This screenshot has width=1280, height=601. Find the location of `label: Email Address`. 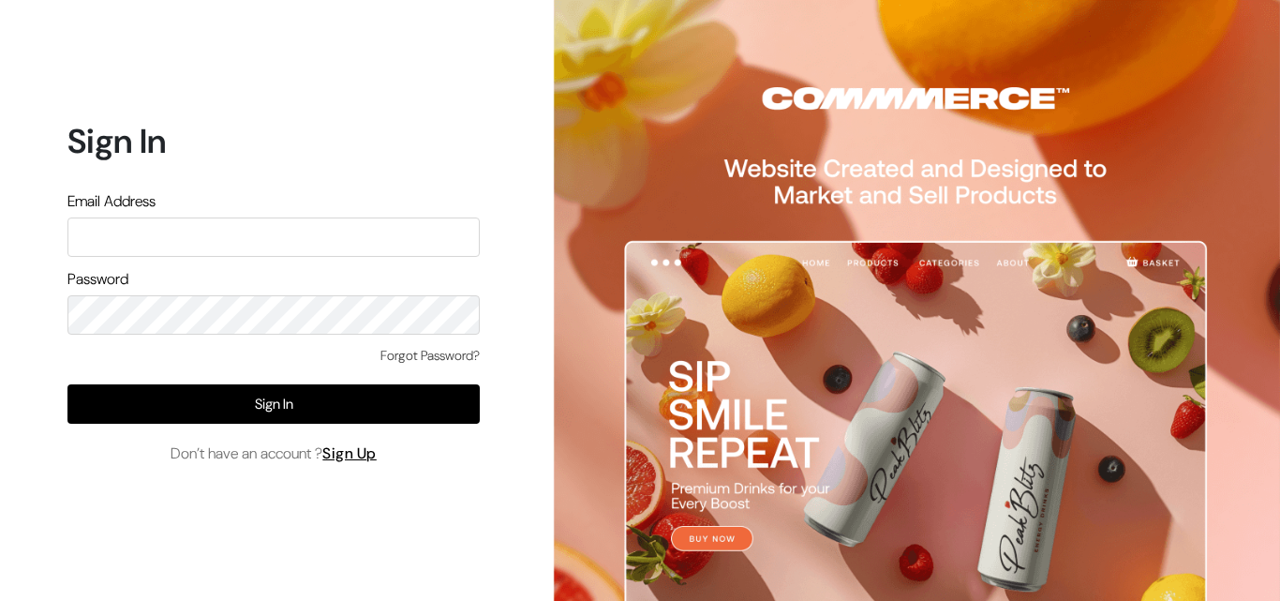

label: Email Address is located at coordinates (112, 201).